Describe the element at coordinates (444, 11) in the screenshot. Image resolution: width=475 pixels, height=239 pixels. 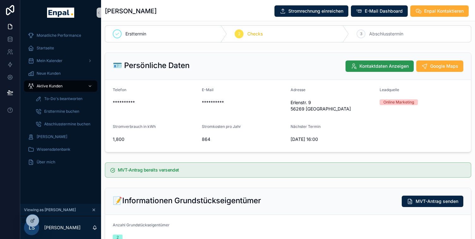
I see `span: Enpal Kontaktieren` at that location.